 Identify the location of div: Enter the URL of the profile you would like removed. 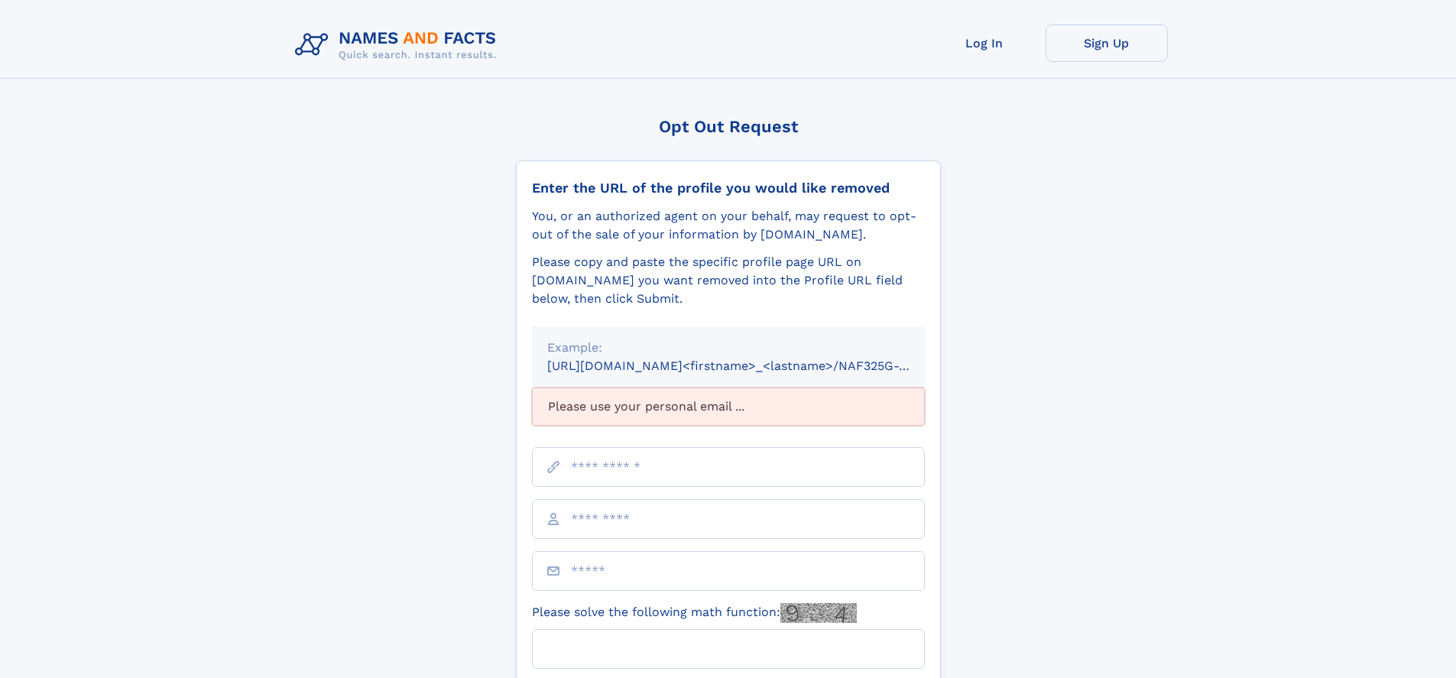
(728, 188).